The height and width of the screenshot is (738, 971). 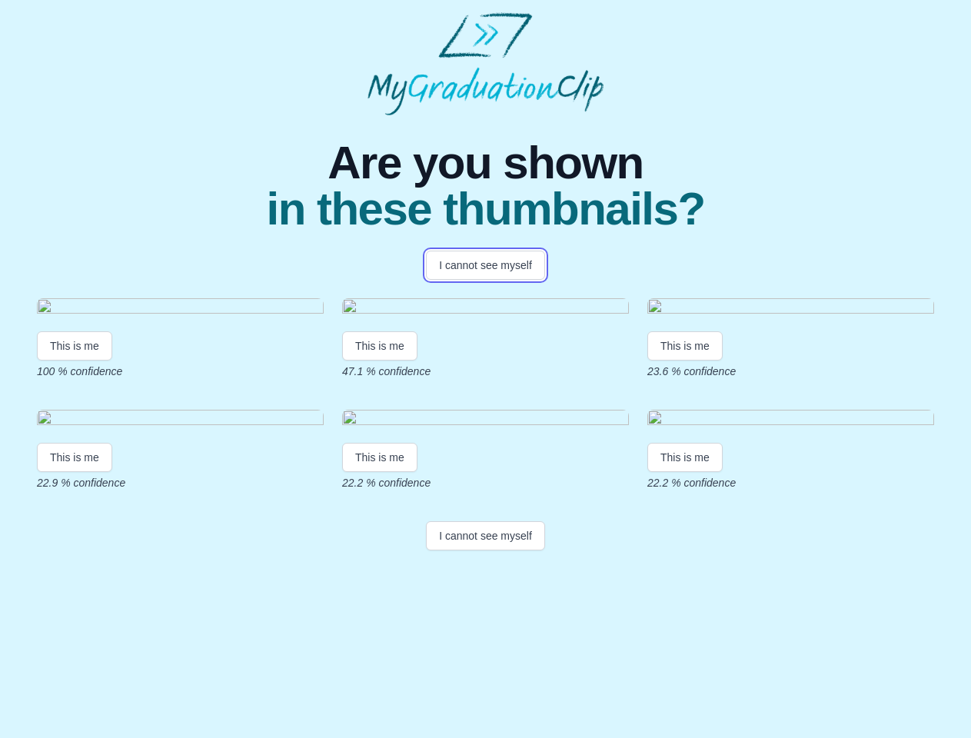 I want to click on img: MyGraduationClip, so click(x=486, y=64).